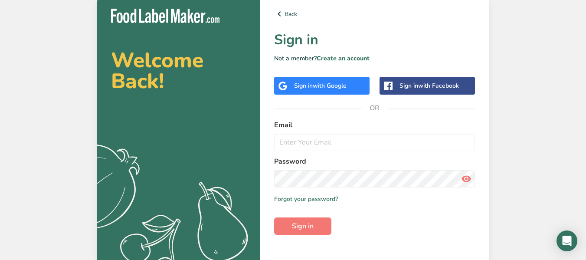 The image size is (586, 260). What do you see at coordinates (567, 241) in the screenshot?
I see `div: Open Intercom Messenger` at bounding box center [567, 241].